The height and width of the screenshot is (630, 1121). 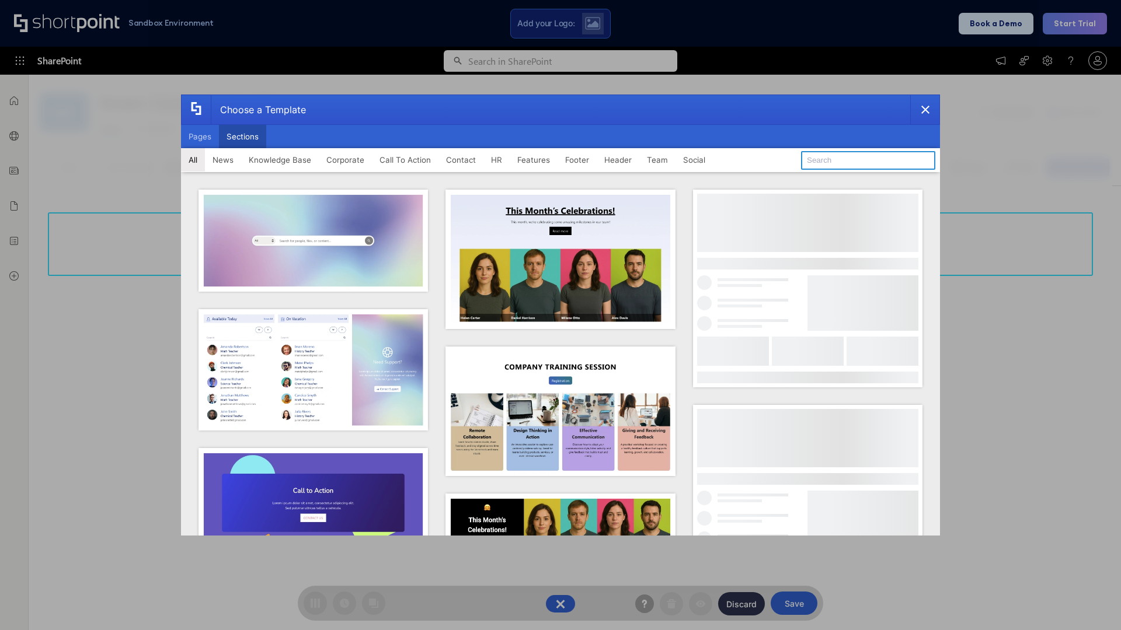 What do you see at coordinates (200, 137) in the screenshot?
I see `button: Pages` at bounding box center [200, 137].